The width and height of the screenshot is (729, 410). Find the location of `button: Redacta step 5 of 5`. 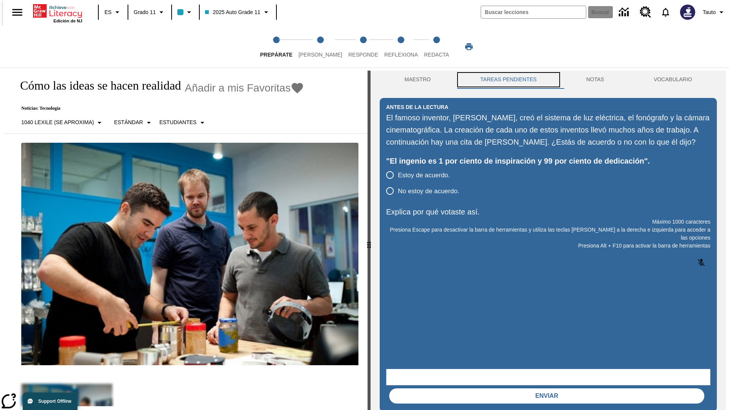

button: Redacta step 5 of 5 is located at coordinates (437, 47).